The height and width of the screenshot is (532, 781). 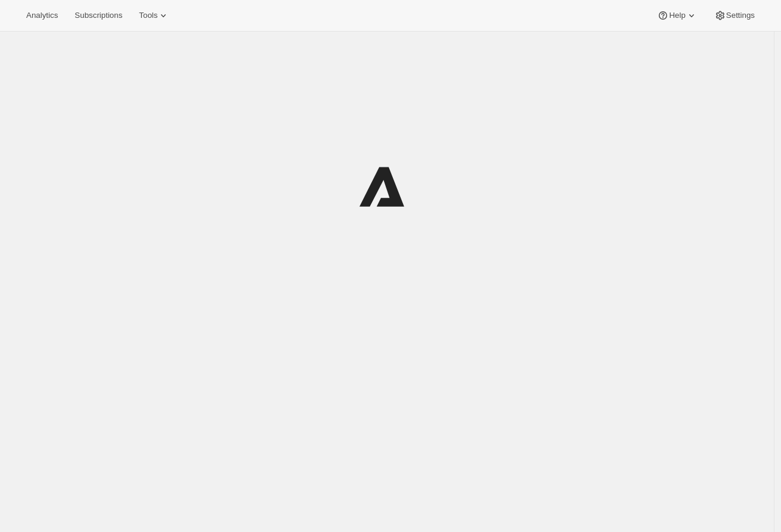 I want to click on span: Analytics, so click(x=42, y=15).